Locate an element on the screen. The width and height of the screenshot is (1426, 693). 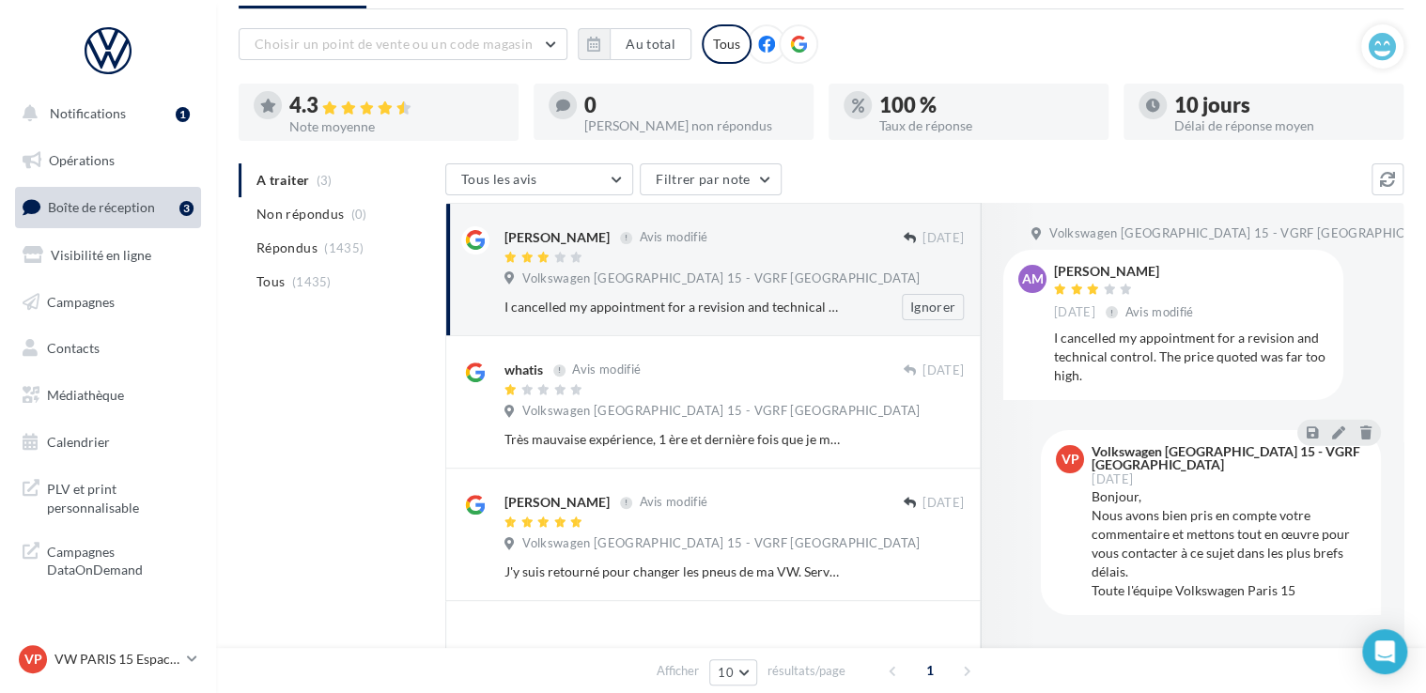
button: Choisir un point de vente ou un code magasin is located at coordinates (403, 44).